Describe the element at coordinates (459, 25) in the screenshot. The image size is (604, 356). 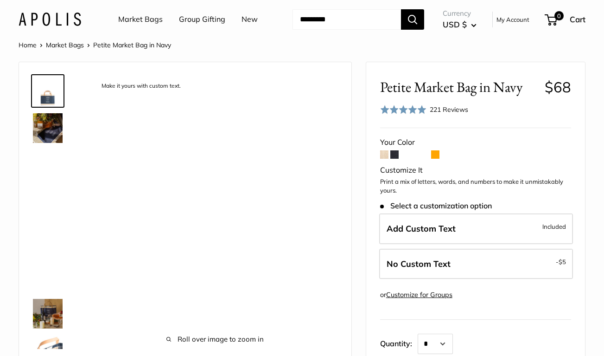
I see `button: USD $` at that location.